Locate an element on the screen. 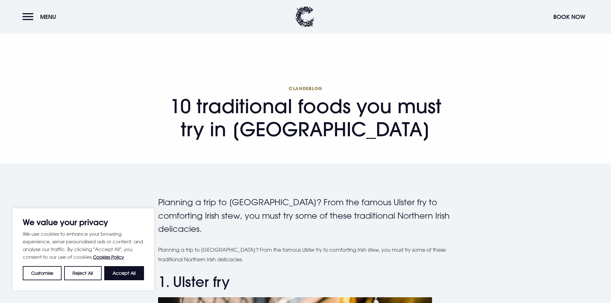  button: Menu is located at coordinates (41, 17).